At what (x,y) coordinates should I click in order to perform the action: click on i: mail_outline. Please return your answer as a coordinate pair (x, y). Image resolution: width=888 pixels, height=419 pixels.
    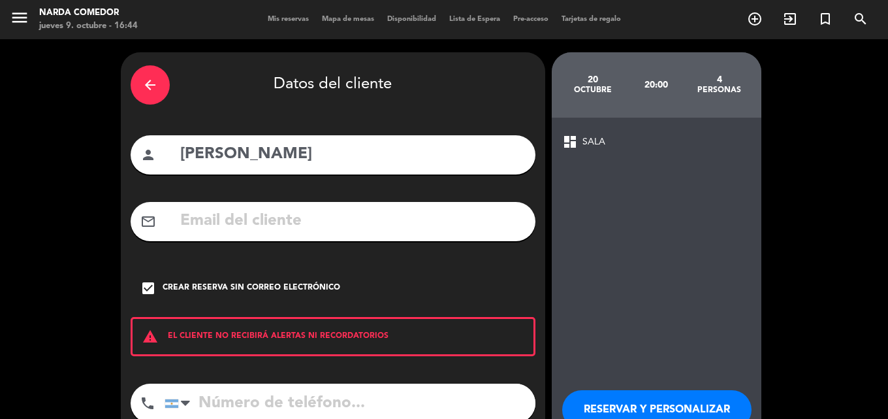
    Looking at the image, I should click on (148, 221).